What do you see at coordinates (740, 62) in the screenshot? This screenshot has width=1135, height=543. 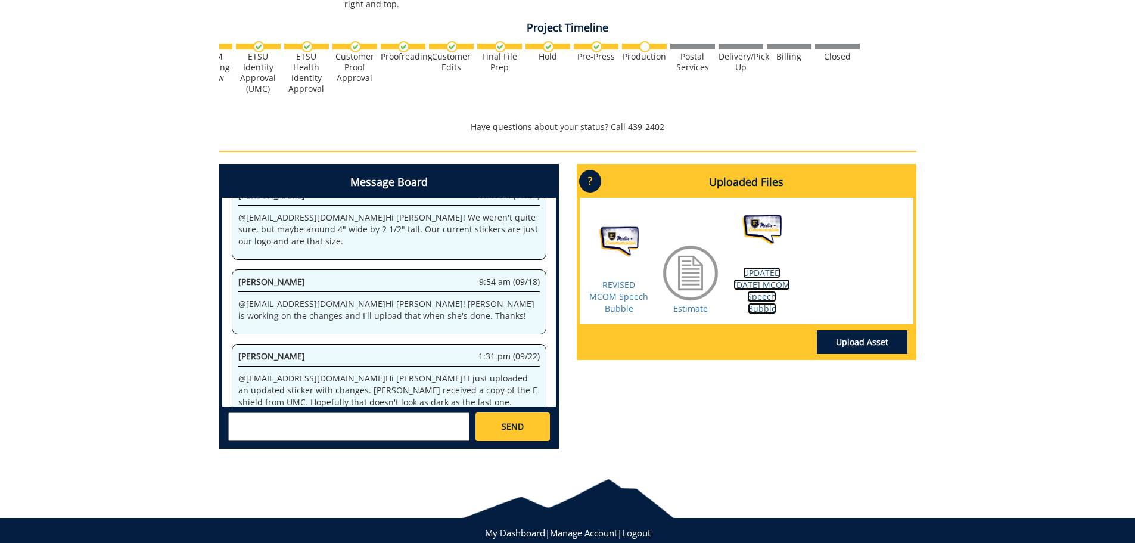 I see `div: Delivery/Pick Up` at bounding box center [740, 62].